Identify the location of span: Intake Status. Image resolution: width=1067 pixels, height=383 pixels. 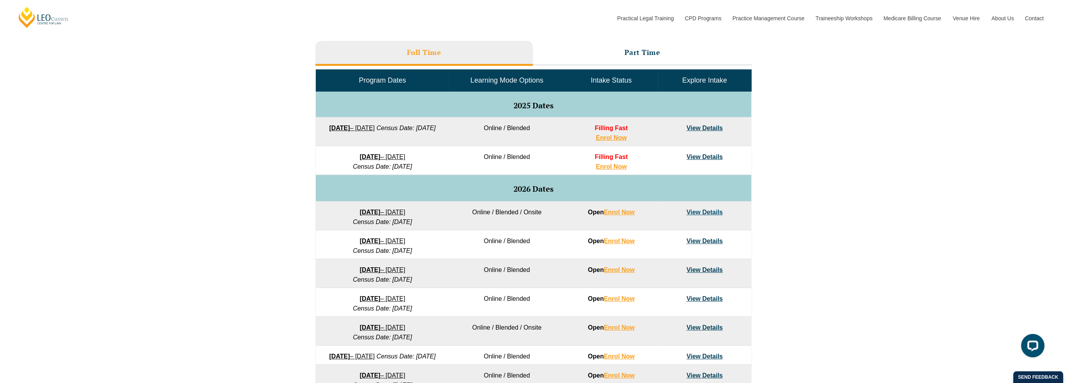
(611, 80).